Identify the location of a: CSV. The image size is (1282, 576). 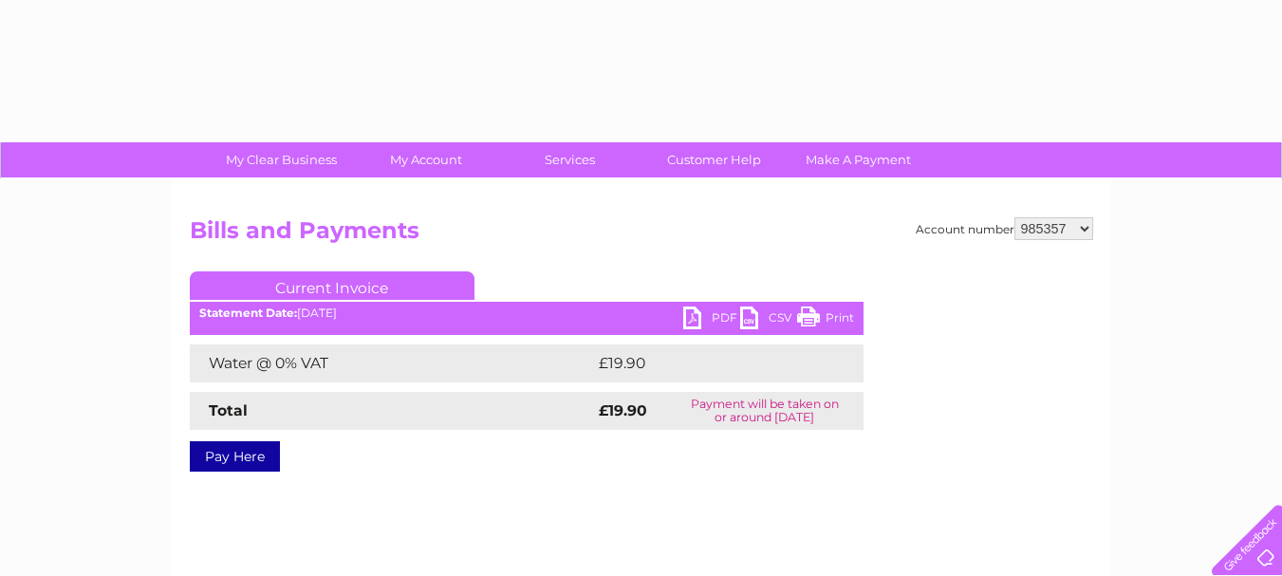
(769, 320).